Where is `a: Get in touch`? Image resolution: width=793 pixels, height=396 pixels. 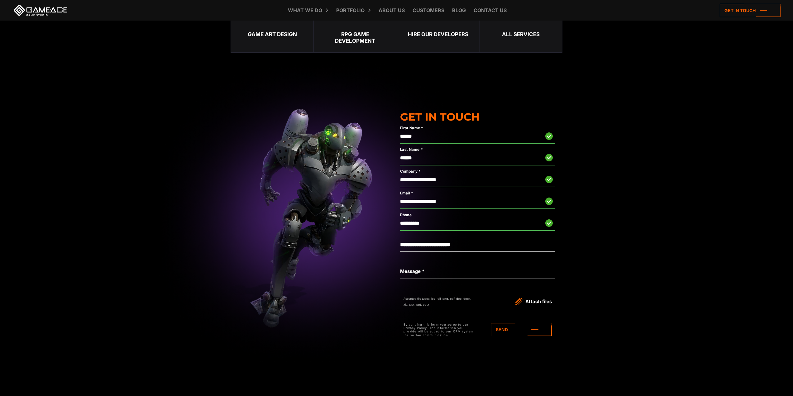 a: Get in touch is located at coordinates (750, 10).